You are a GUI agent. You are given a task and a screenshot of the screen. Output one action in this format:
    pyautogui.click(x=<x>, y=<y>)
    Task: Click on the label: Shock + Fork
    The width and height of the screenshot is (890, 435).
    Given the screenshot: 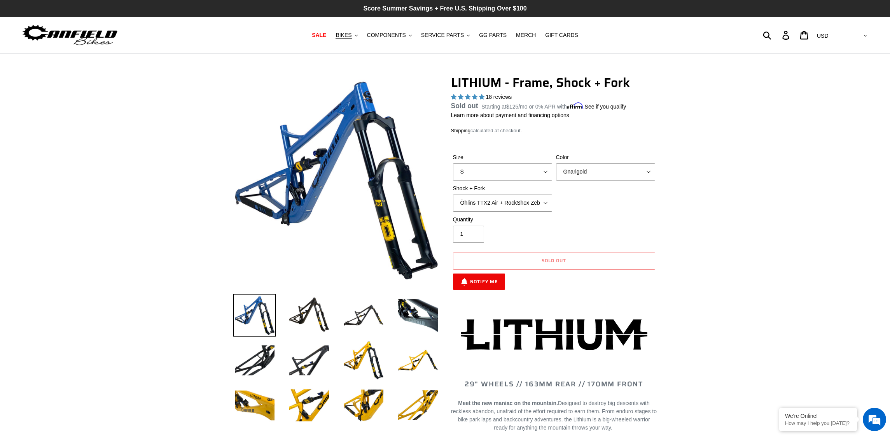 What is the action you would take?
    pyautogui.click(x=502, y=188)
    